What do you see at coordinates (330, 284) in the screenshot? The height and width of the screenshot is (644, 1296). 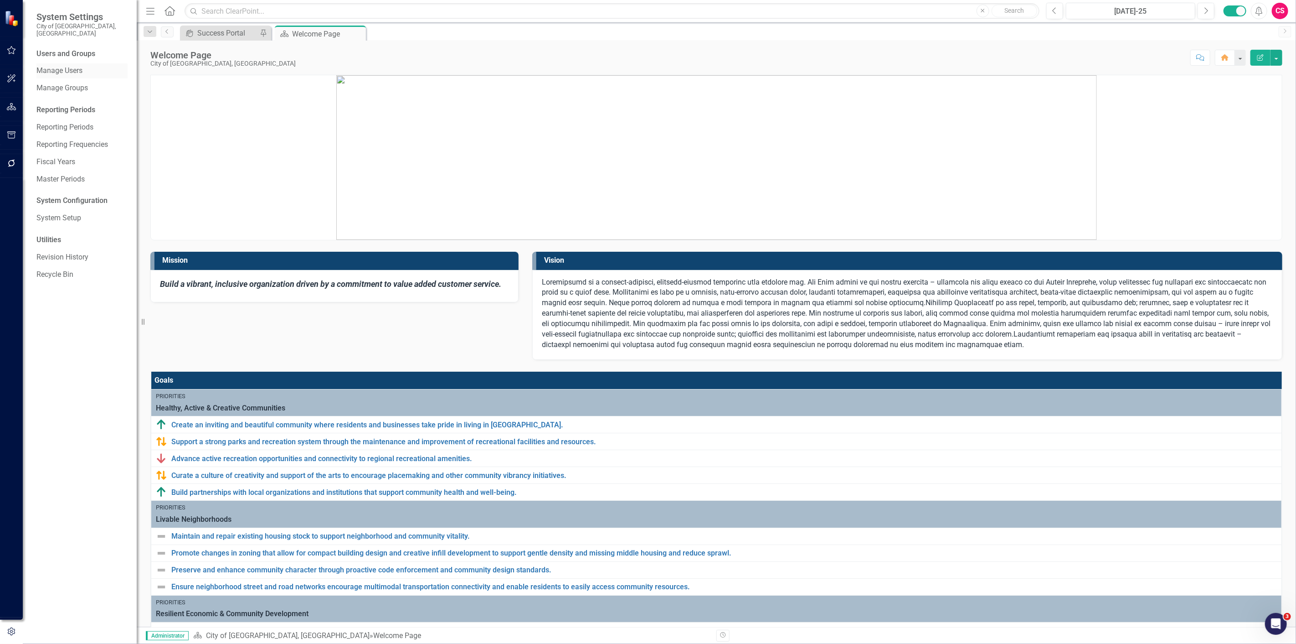 I see `em: Build a vibrant, inclusive organization driven by a commitment to value added customer service.` at bounding box center [330, 284].